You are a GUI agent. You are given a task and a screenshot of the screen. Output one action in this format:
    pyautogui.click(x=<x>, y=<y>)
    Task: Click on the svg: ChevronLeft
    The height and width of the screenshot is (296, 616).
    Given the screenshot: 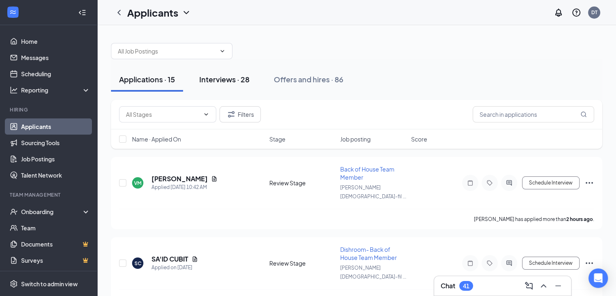 What is the action you would take?
    pyautogui.click(x=119, y=13)
    